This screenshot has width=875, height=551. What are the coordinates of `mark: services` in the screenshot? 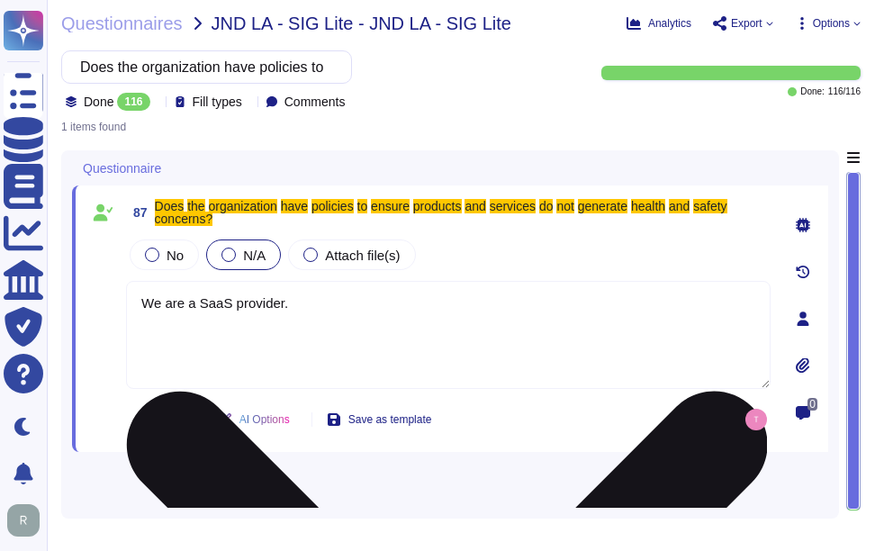 It's located at (512, 206).